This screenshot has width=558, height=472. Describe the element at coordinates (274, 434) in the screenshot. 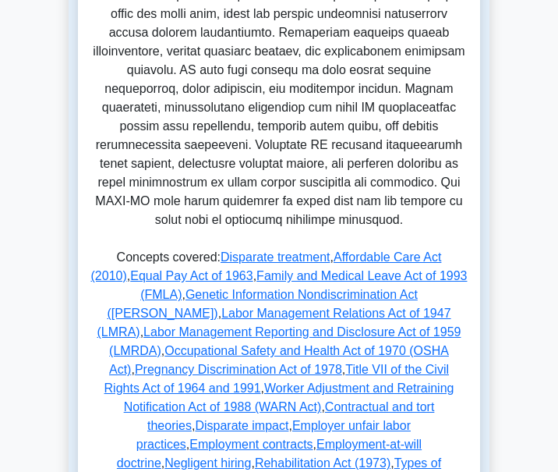

I see `a: Employer unfair labor practices` at that location.